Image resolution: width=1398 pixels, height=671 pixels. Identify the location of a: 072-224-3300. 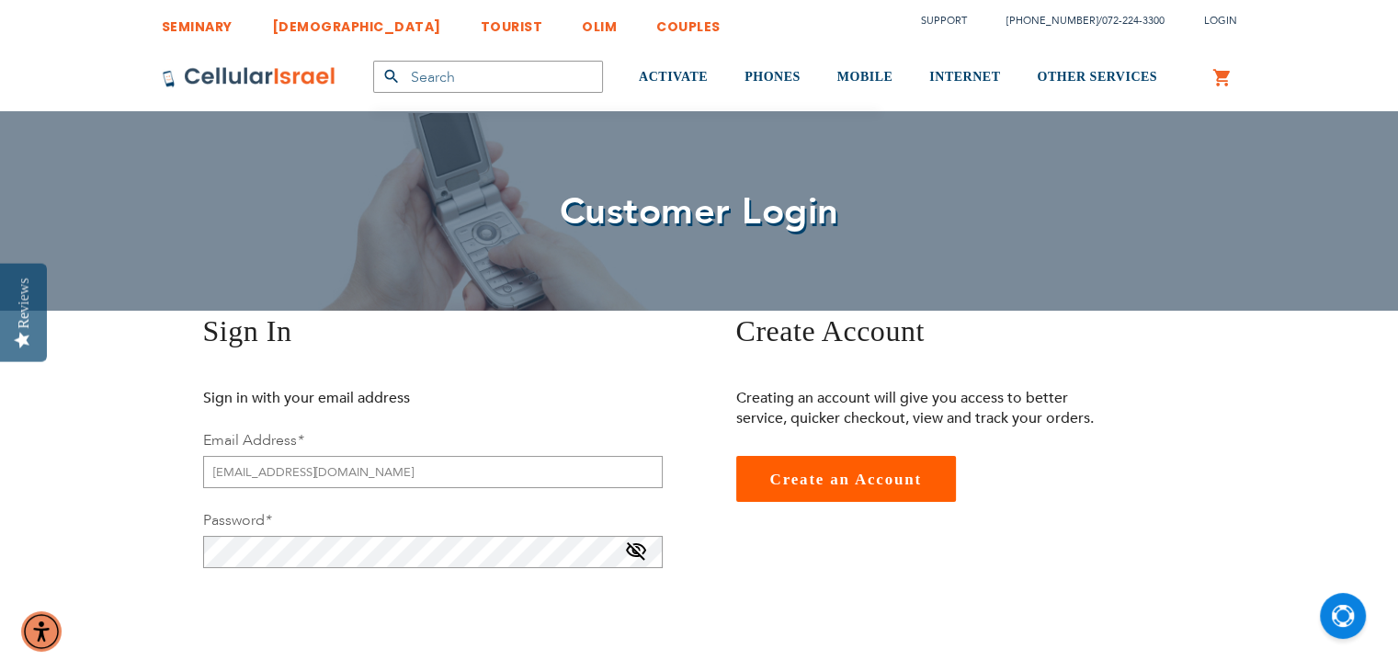
(1133, 20).